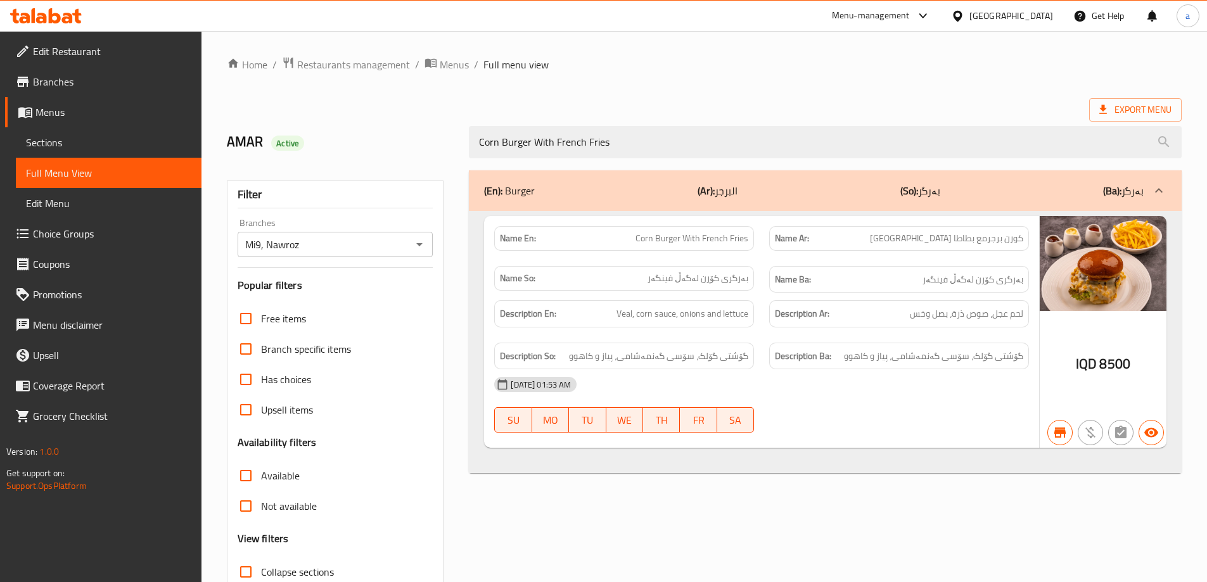  What do you see at coordinates (735, 420) in the screenshot?
I see `button: SA` at bounding box center [735, 420].